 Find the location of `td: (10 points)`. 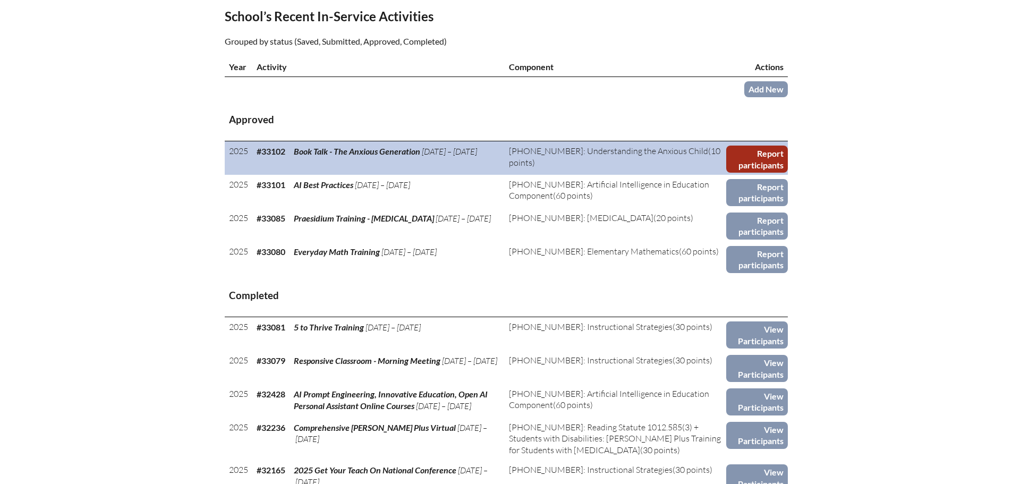

td: (10 points) is located at coordinates (615, 158).